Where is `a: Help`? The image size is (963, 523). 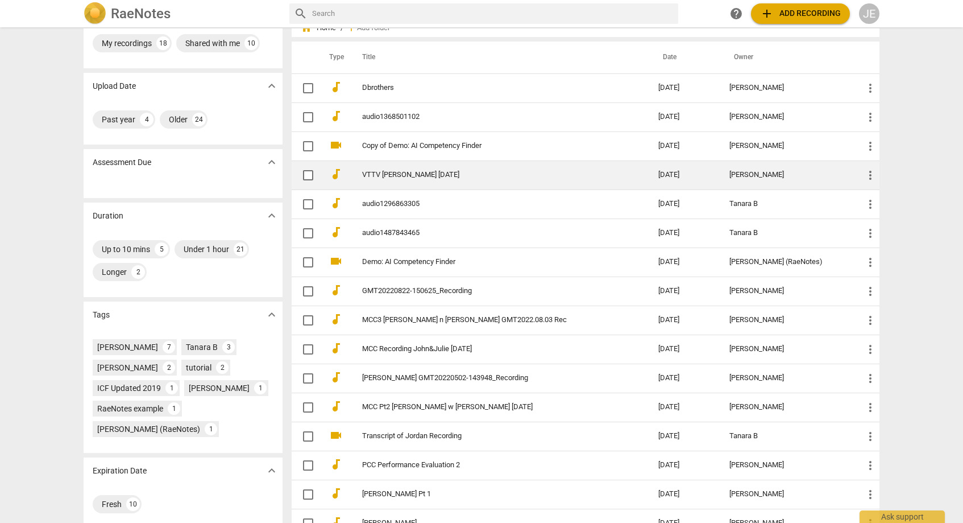 a: Help is located at coordinates (736, 14).